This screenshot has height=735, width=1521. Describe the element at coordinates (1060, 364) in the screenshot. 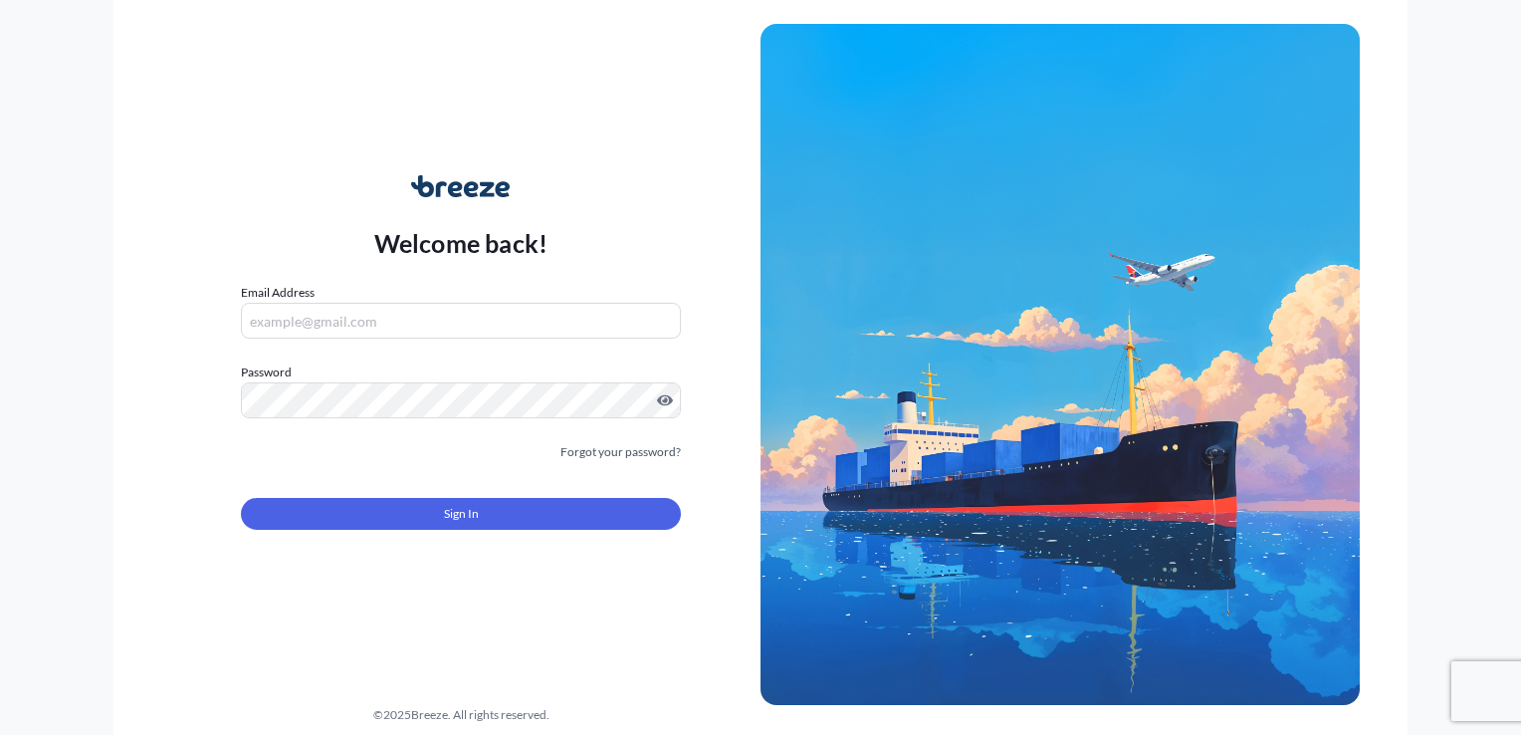

I see `img: Ship illustration` at that location.